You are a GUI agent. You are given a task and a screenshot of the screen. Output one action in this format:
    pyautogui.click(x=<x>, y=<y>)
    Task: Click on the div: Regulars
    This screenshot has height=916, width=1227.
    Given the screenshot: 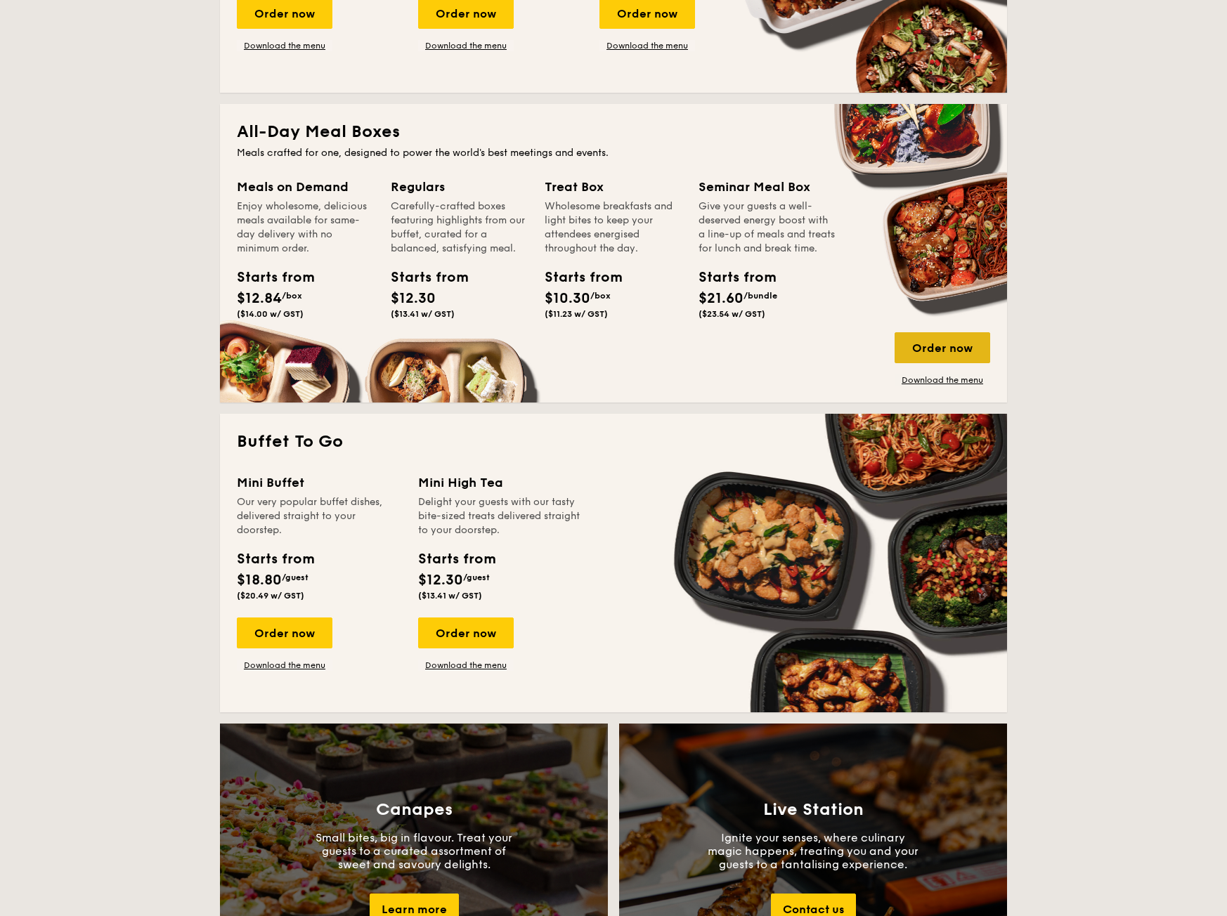 What is the action you would take?
    pyautogui.click(x=459, y=187)
    